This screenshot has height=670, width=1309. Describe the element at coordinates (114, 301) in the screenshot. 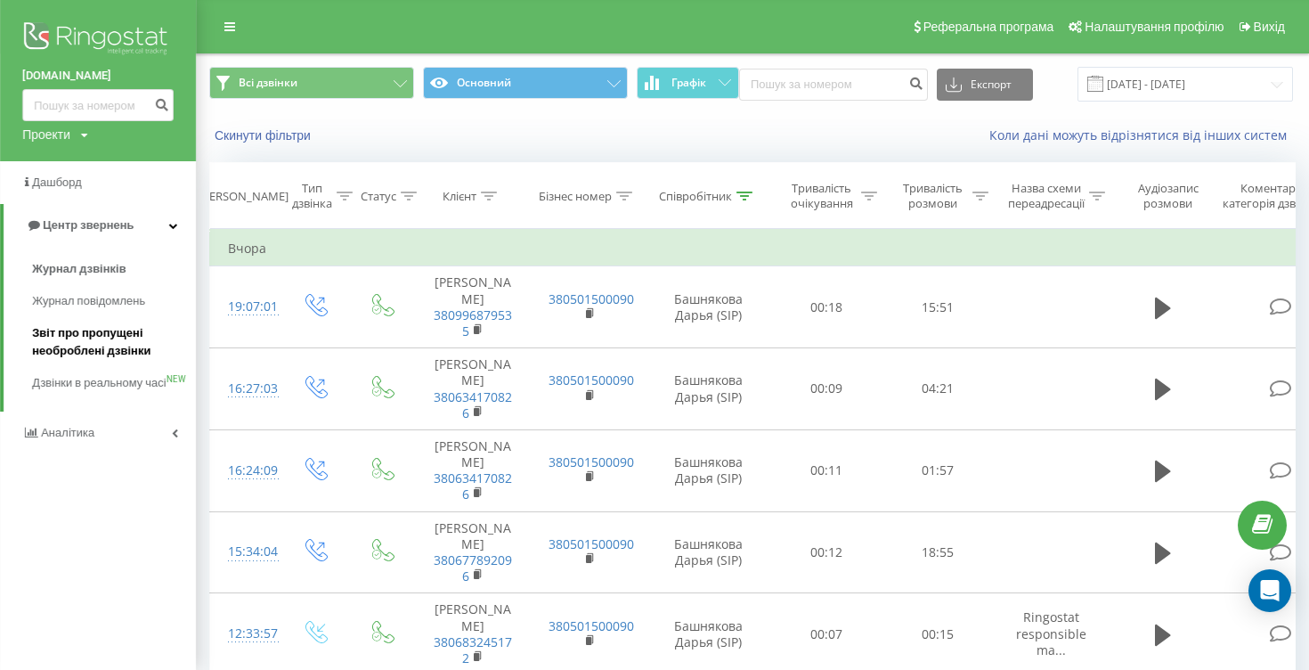

I see `a: Журнал повідомлень` at that location.